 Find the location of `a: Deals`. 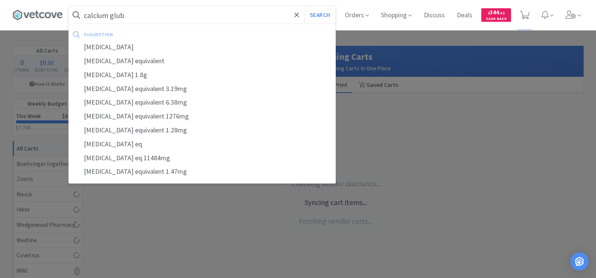

a: Deals is located at coordinates (464, 15).